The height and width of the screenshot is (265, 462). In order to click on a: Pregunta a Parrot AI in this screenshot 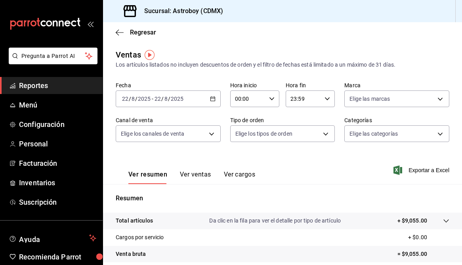, I will do `click(52, 61)`.